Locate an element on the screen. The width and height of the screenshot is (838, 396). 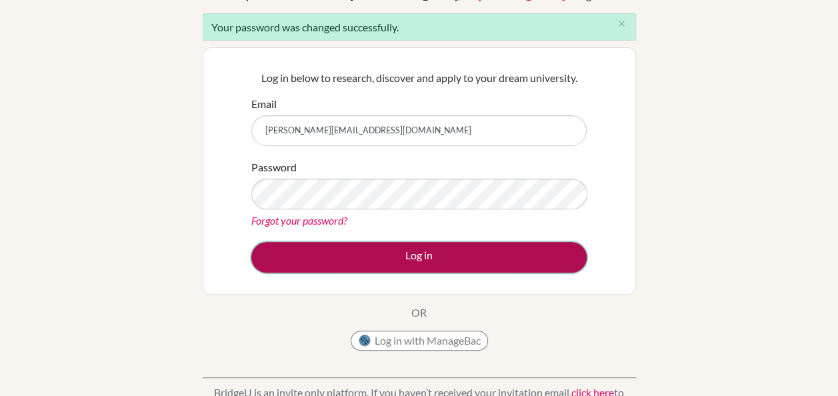
p: OR is located at coordinates (419, 313).